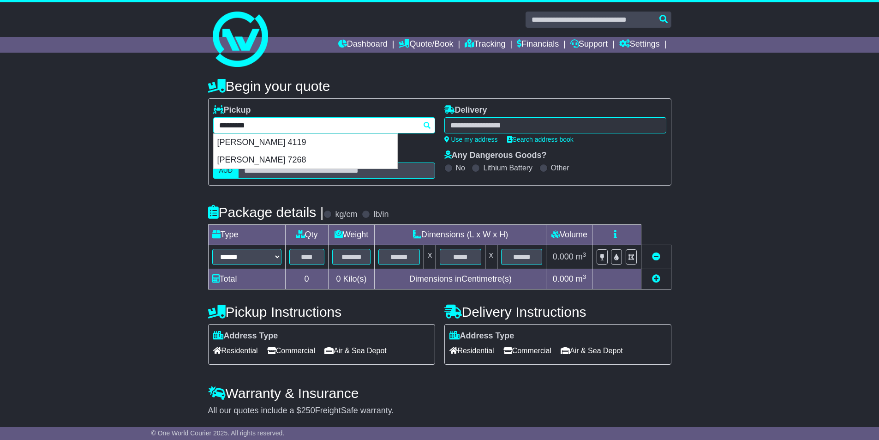 Image resolution: width=879 pixels, height=440 pixels. What do you see at coordinates (656, 257) in the screenshot?
I see `a: Remove this item` at bounding box center [656, 257].